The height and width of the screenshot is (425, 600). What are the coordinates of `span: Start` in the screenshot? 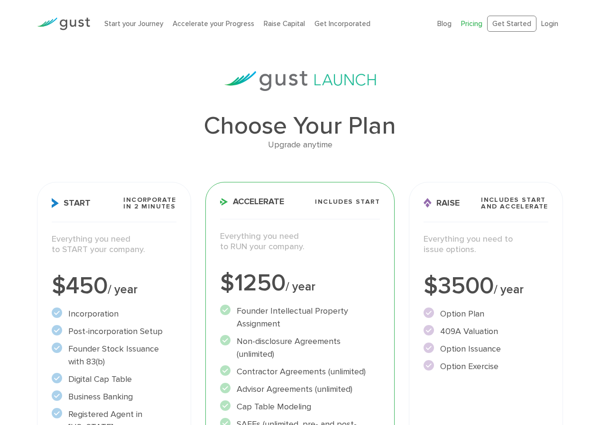 It's located at (71, 203).